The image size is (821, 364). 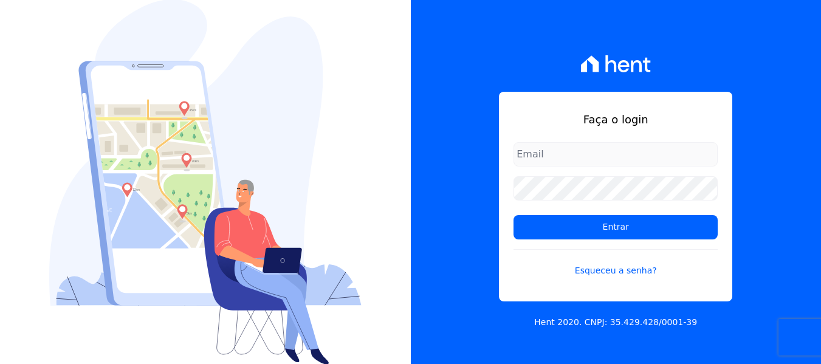 I want to click on h1: Faça o login, so click(x=615, y=119).